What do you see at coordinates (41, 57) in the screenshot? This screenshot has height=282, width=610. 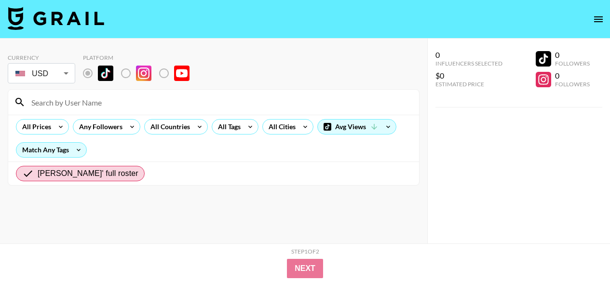 I see `div: Currency` at bounding box center [41, 57].